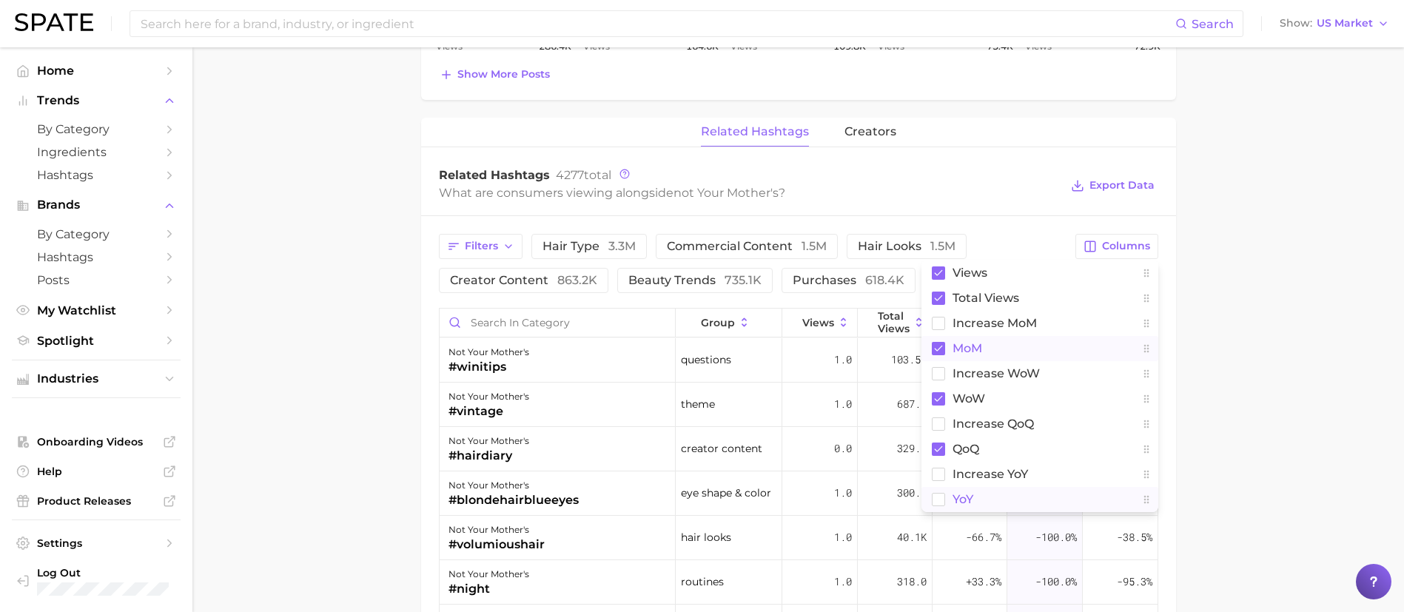  I want to click on a: Ingredients, so click(96, 152).